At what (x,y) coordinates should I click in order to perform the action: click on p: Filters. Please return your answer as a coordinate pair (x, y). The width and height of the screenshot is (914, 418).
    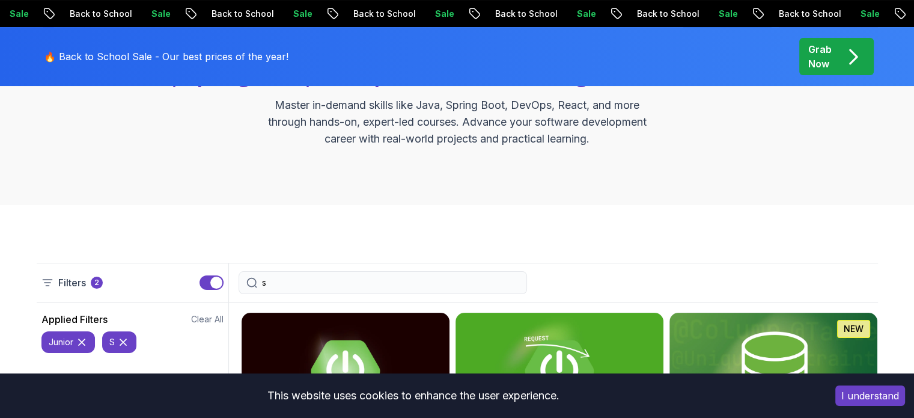
    Looking at the image, I should click on (72, 282).